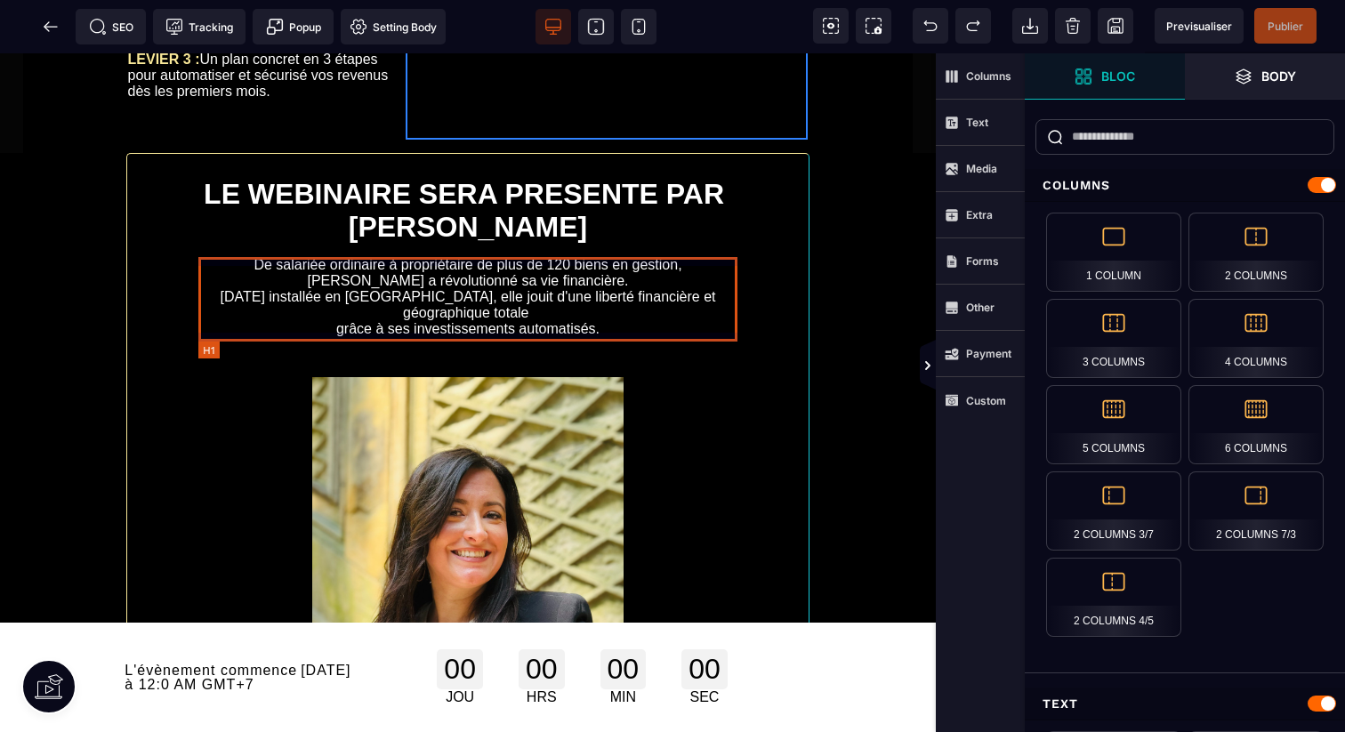 This screenshot has height=732, width=1345. What do you see at coordinates (705, 644) in the screenshot?
I see `div: SEC` at bounding box center [705, 644].